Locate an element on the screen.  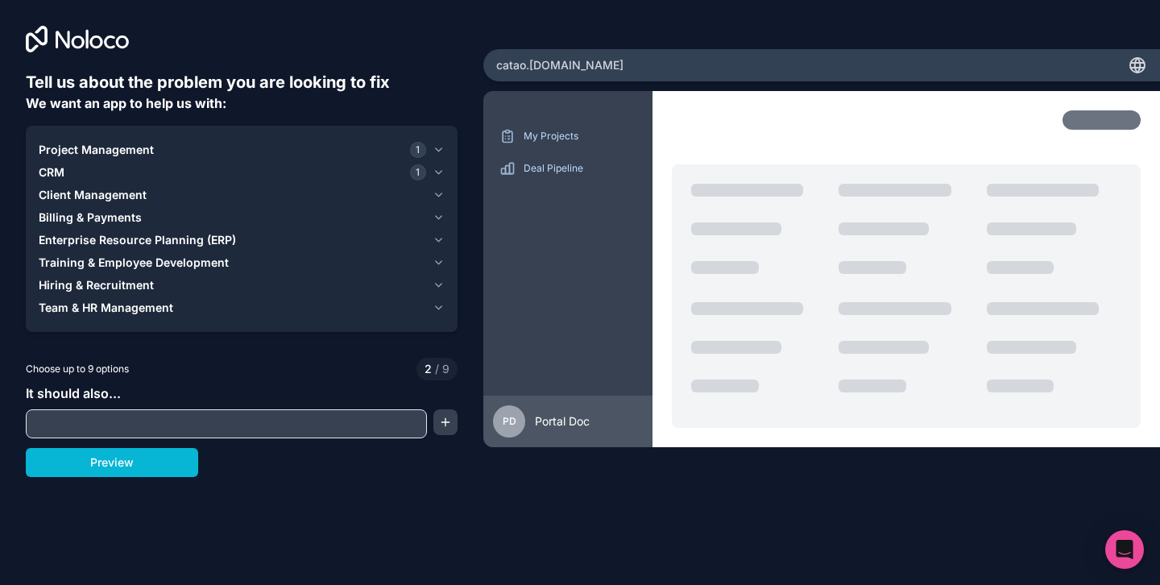
span: Training & Employee Development is located at coordinates (134, 263).